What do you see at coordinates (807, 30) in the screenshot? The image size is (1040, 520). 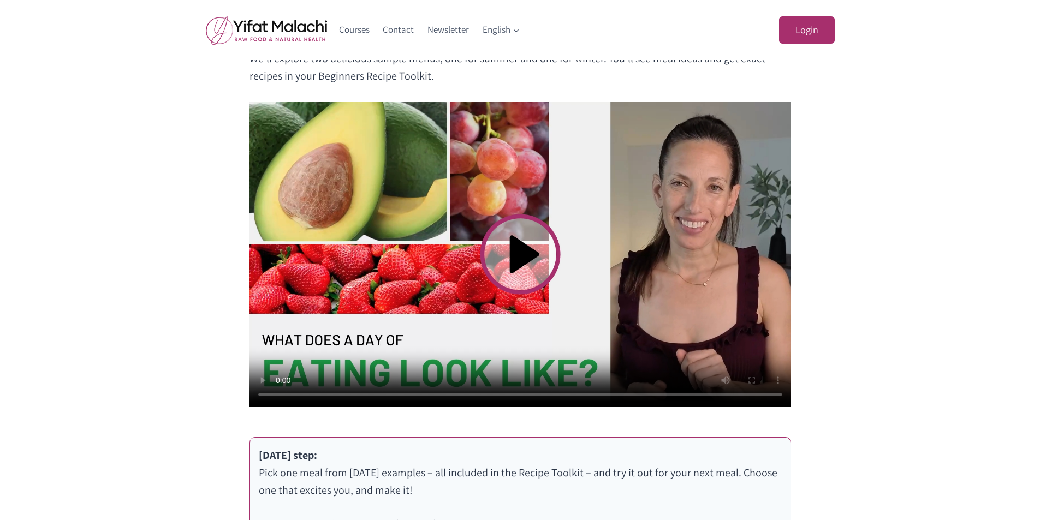 I see `a: Login` at bounding box center [807, 30].